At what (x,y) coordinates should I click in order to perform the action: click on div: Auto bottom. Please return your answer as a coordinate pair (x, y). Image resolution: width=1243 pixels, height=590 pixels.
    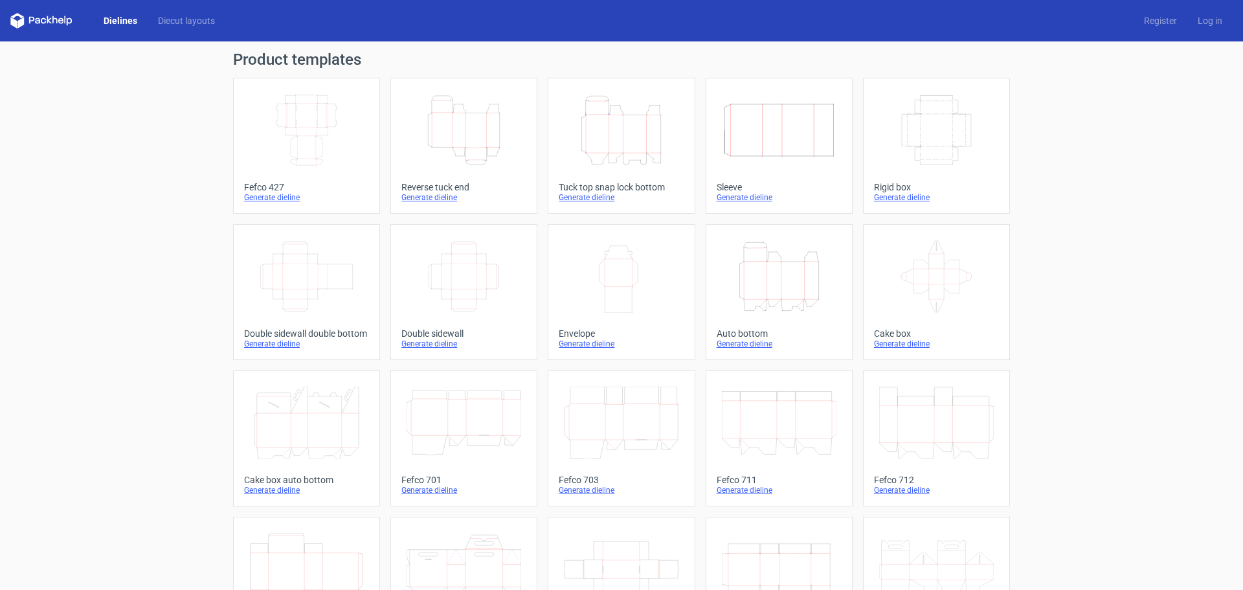
    Looking at the image, I should click on (779, 333).